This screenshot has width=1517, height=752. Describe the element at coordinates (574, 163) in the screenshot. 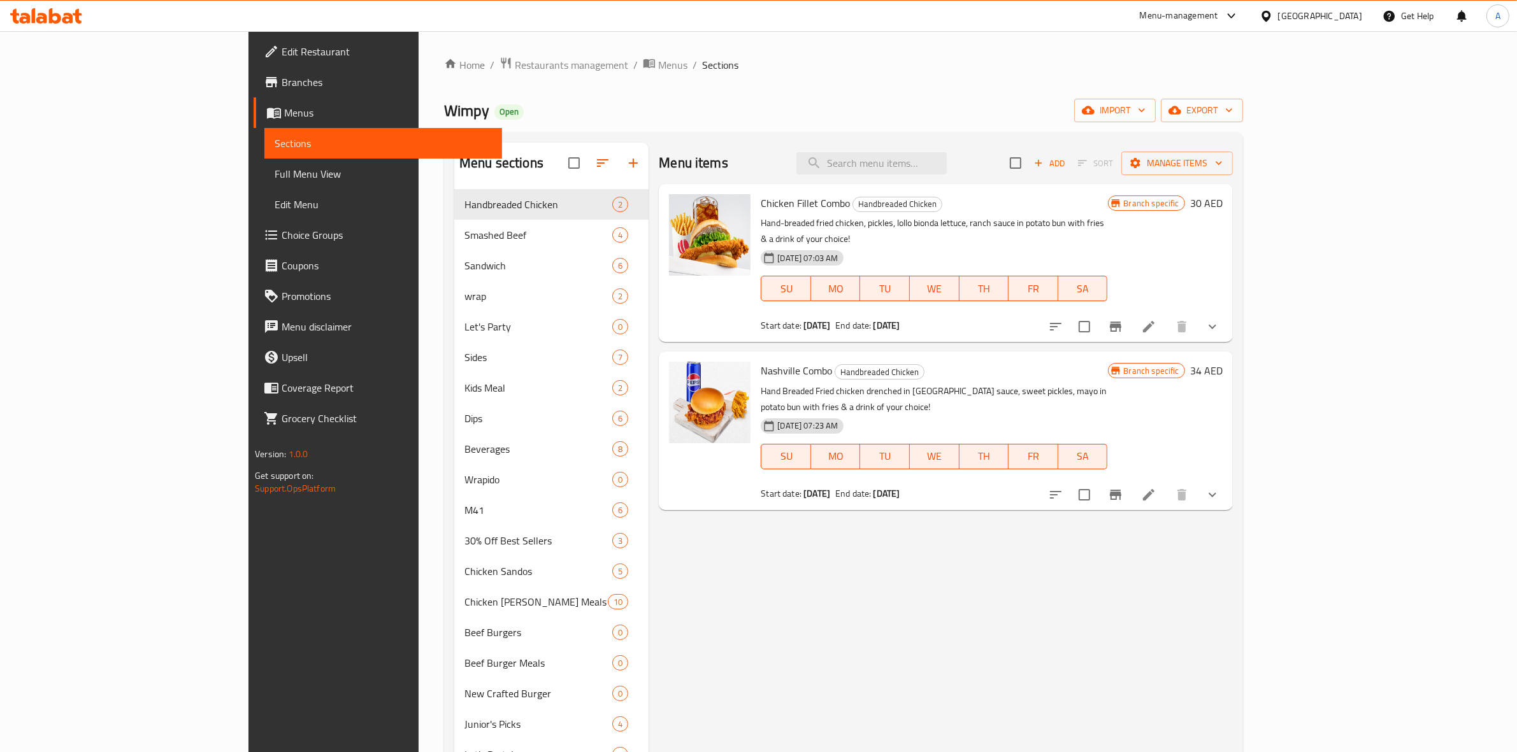

I see `span: Select all sections` at that location.